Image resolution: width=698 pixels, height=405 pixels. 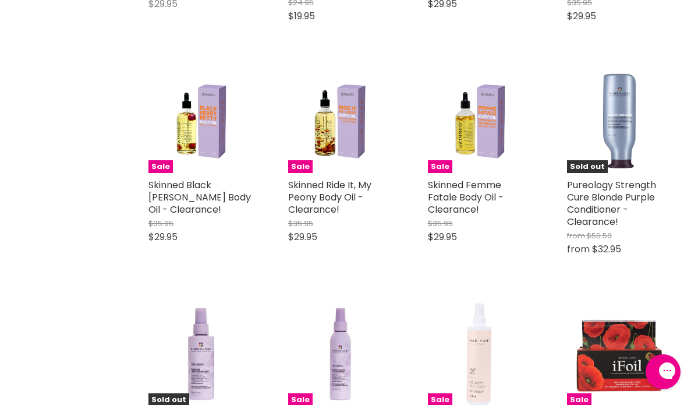 What do you see at coordinates (329, 197) in the screenshot?
I see `a: Skinned Ride It, My Peony Body Oil - Clearance!` at bounding box center [329, 197].